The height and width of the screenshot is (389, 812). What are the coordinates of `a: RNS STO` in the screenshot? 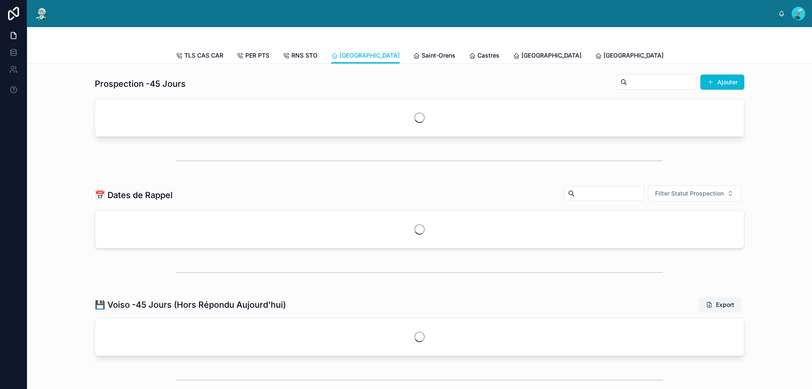 It's located at (300, 56).